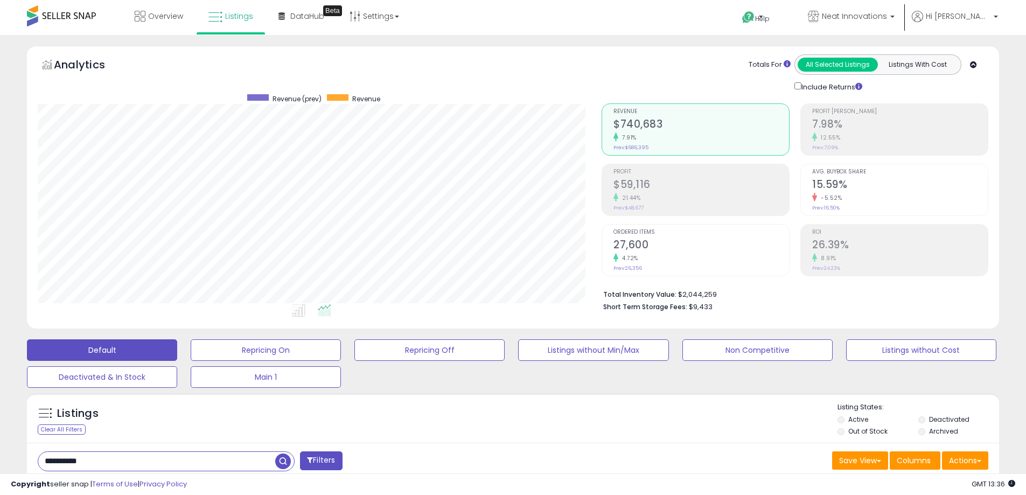 This screenshot has height=495, width=1026. What do you see at coordinates (826, 208) in the screenshot?
I see `small: Prev: 16.50%` at bounding box center [826, 208].